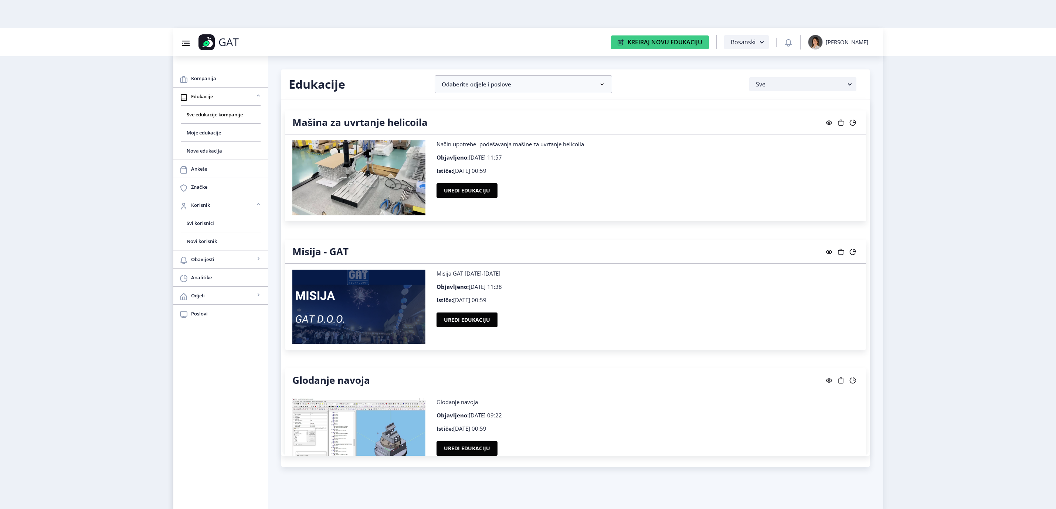 The image size is (1056, 509). Describe the element at coordinates (359, 436) in the screenshot. I see `img: Glodanje navoja` at that location.